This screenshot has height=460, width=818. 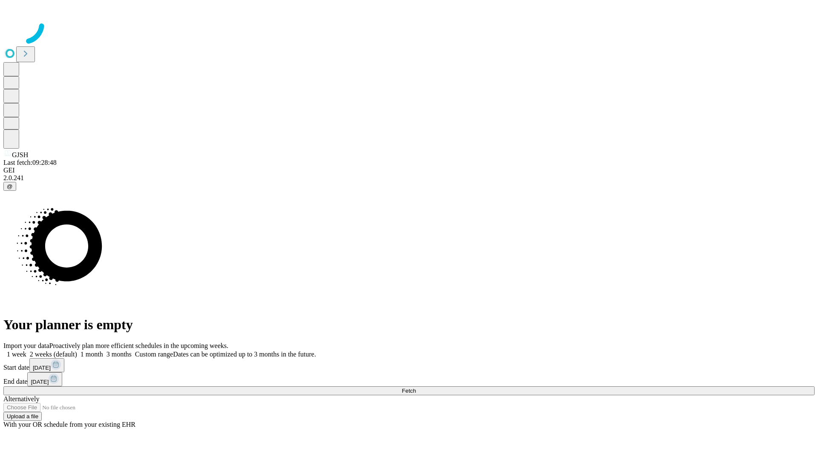 I want to click on span: Custom range, so click(x=154, y=354).